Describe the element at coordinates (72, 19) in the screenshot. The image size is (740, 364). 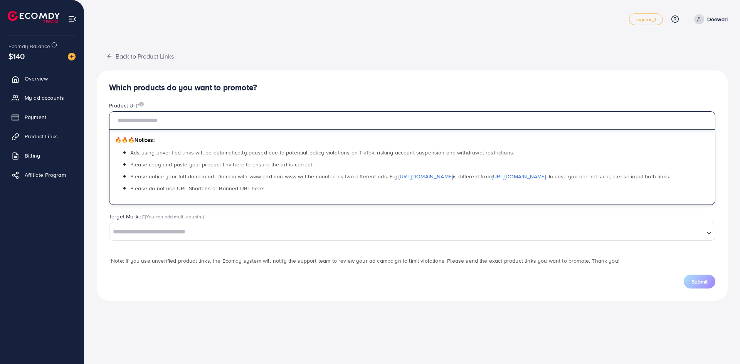
I see `img: menu` at that location.